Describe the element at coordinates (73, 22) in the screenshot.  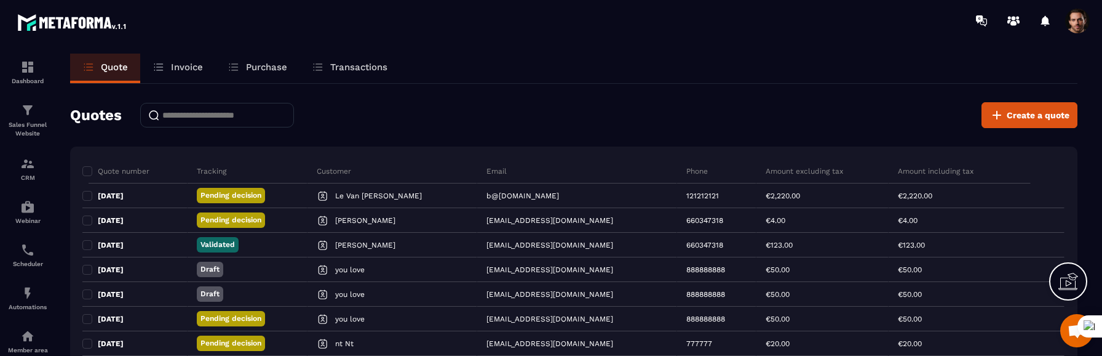
I see `img: logo` at that location.